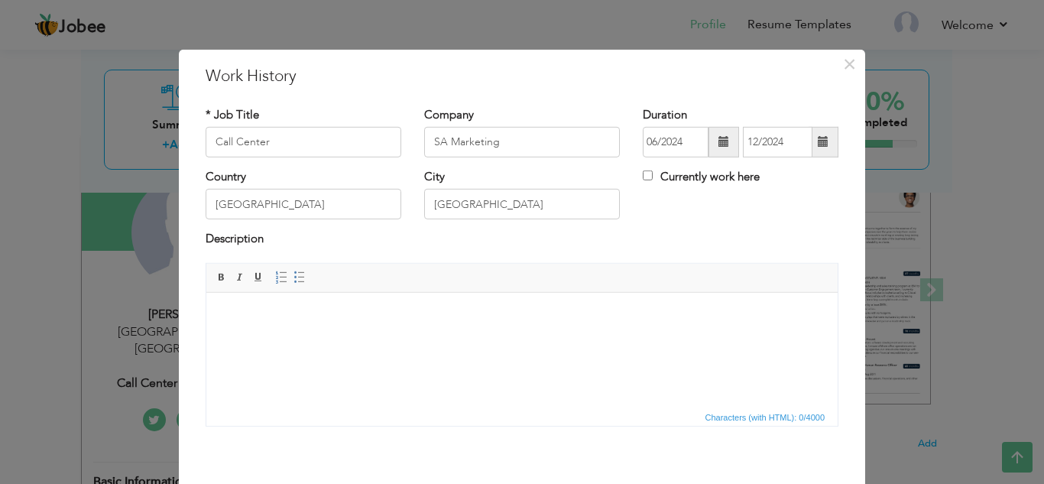  I want to click on div: Statistics, so click(766, 417).